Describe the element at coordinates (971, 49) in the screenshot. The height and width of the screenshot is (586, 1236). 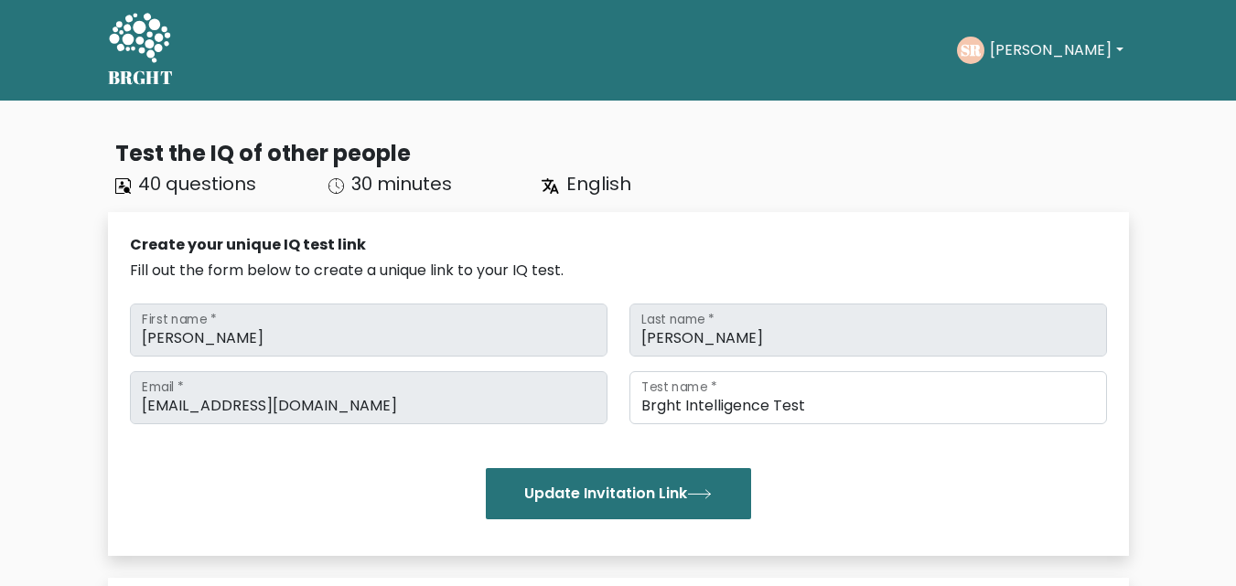
I see `text: SR` at that location.